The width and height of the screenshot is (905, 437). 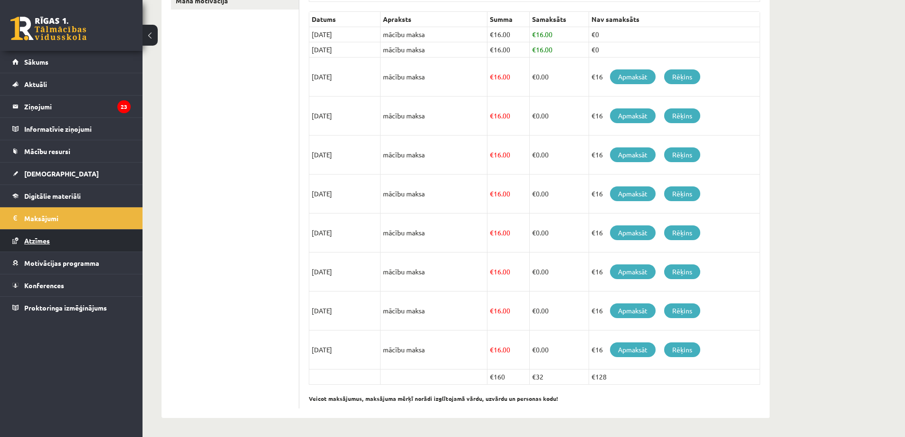 I want to click on span: Motivācijas programma, so click(x=62, y=263).